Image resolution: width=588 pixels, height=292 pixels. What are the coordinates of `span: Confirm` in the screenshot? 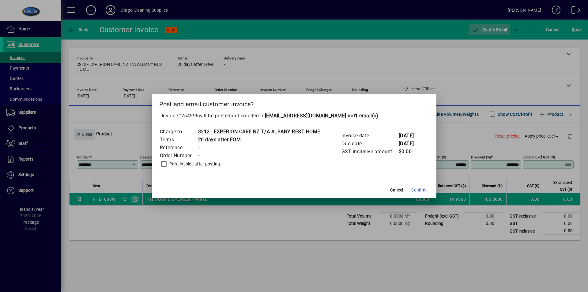 It's located at (419, 190).